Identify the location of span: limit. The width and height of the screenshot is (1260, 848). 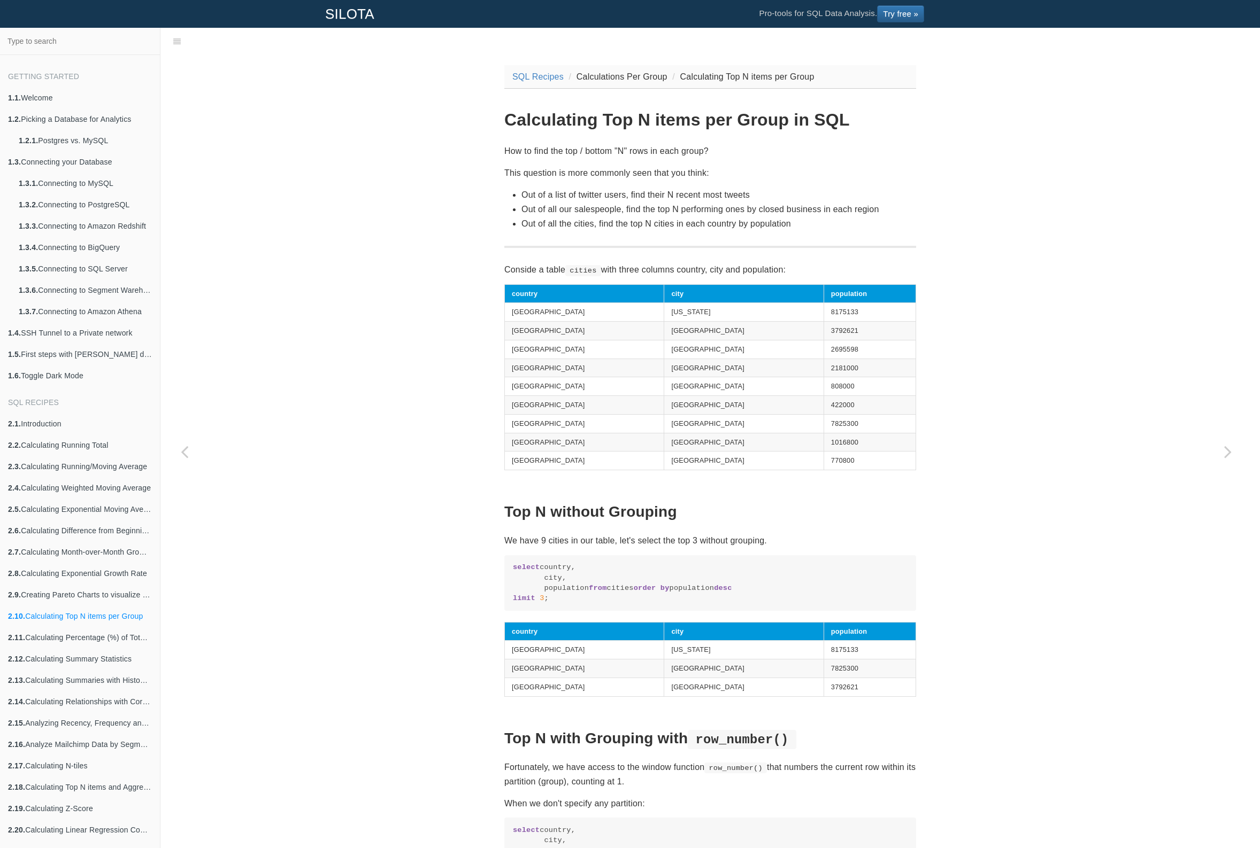
(524, 598).